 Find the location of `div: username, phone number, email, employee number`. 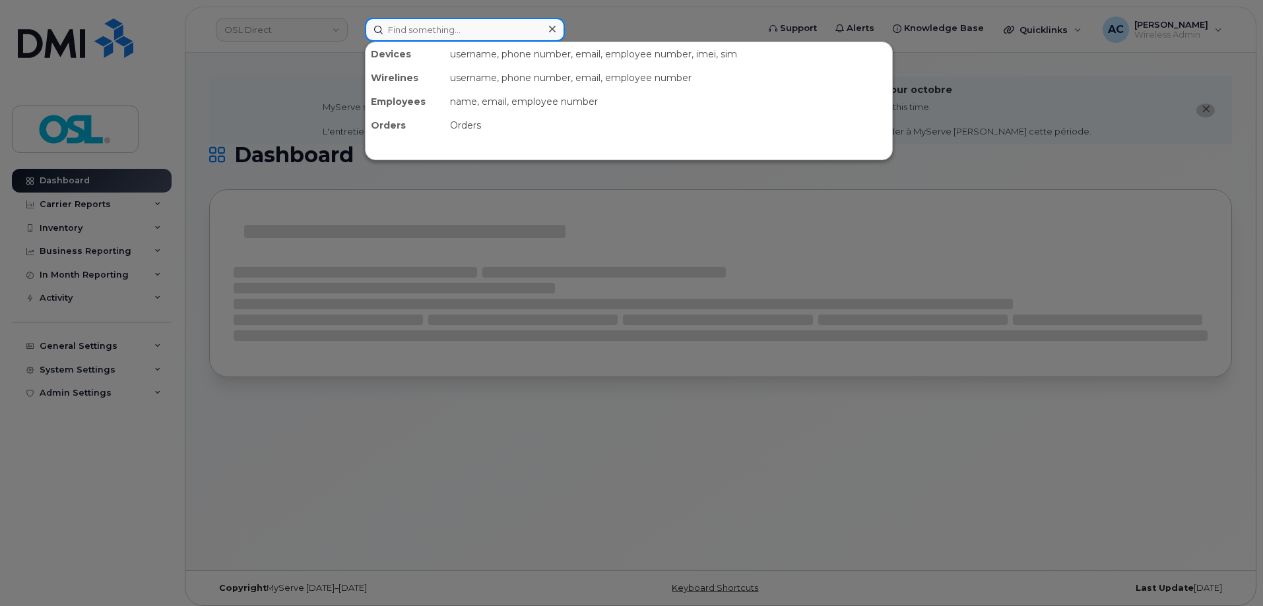

div: username, phone number, email, employee number is located at coordinates (668, 78).